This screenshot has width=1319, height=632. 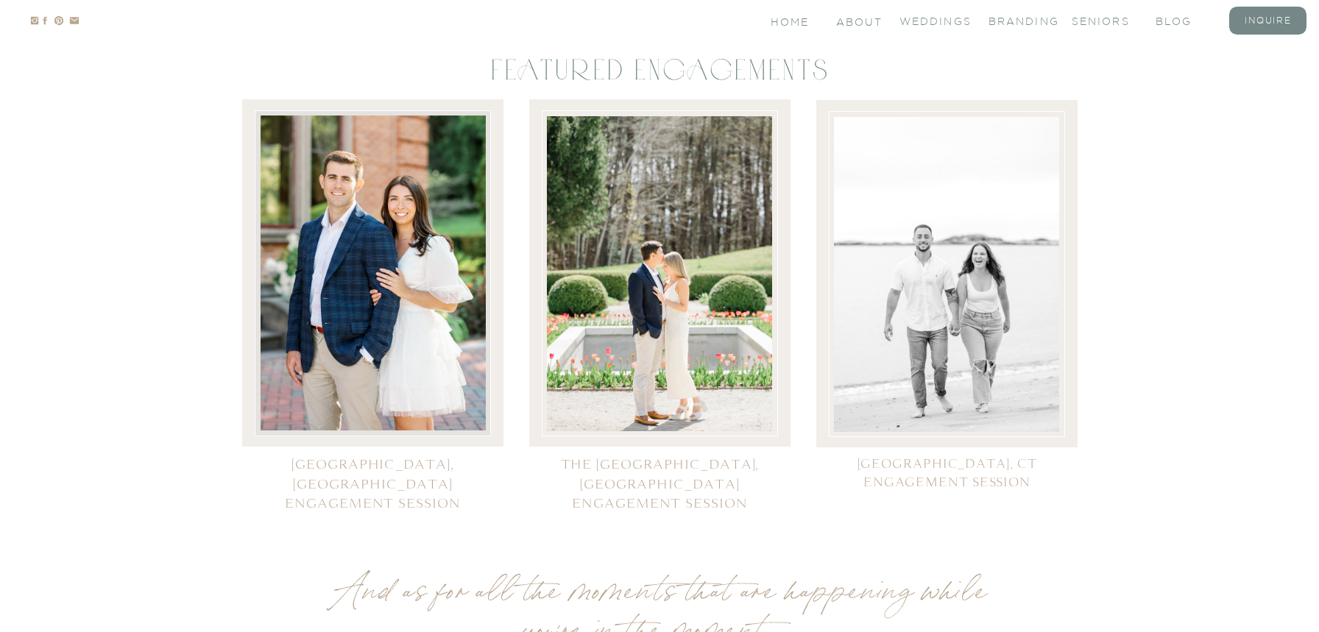 What do you see at coordinates (1018, 20) in the screenshot?
I see `a: branding` at bounding box center [1018, 20].